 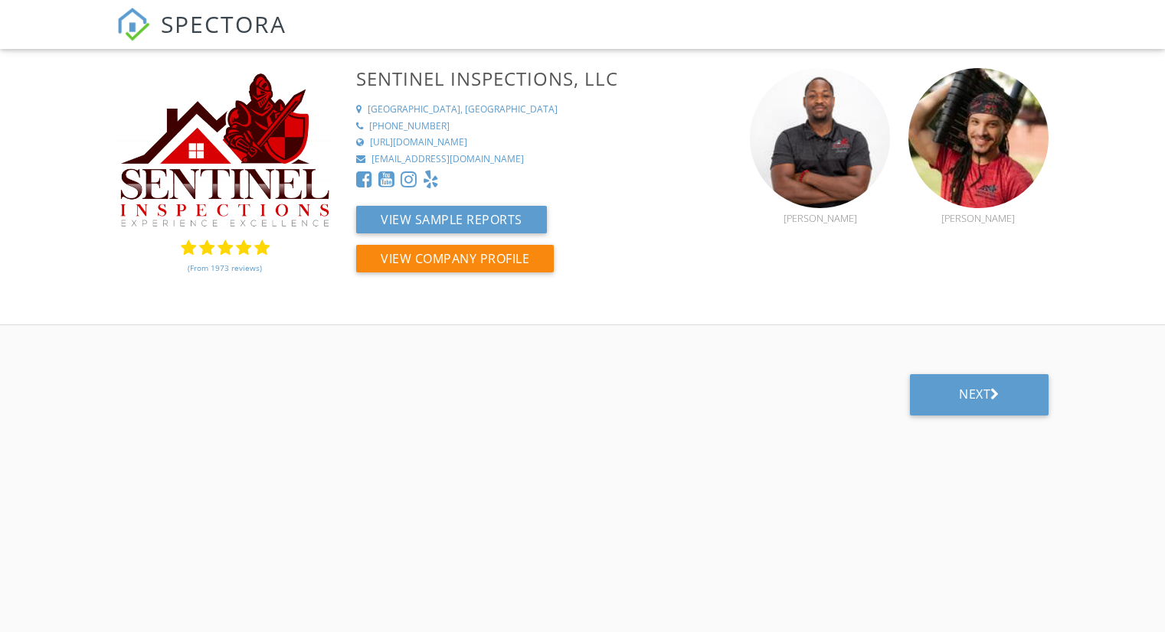 I want to click on h3: Sentinel Inspections, LLC, so click(x=544, y=78).